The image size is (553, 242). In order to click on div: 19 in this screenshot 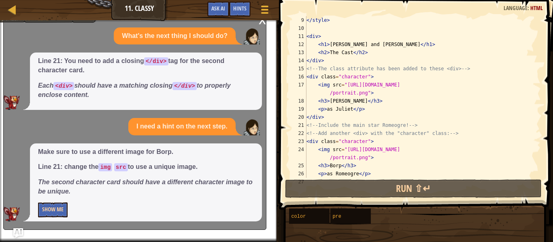, I will do `click(298, 109)`.